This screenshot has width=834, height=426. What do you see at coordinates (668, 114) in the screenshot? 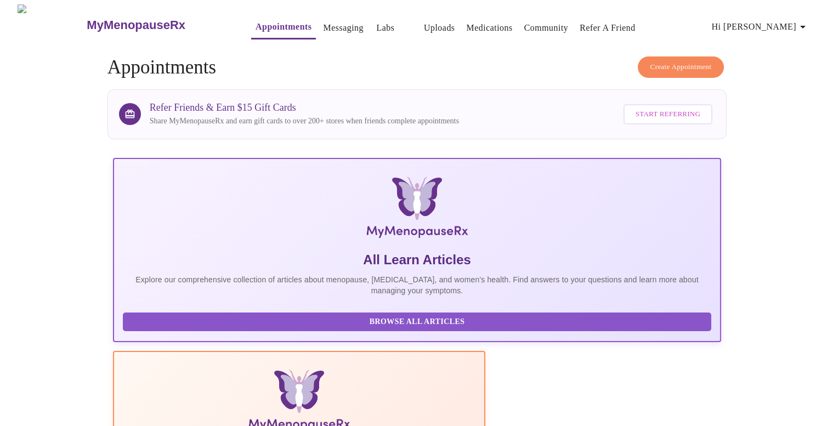
I see `span: Start Referring` at bounding box center [668, 114].